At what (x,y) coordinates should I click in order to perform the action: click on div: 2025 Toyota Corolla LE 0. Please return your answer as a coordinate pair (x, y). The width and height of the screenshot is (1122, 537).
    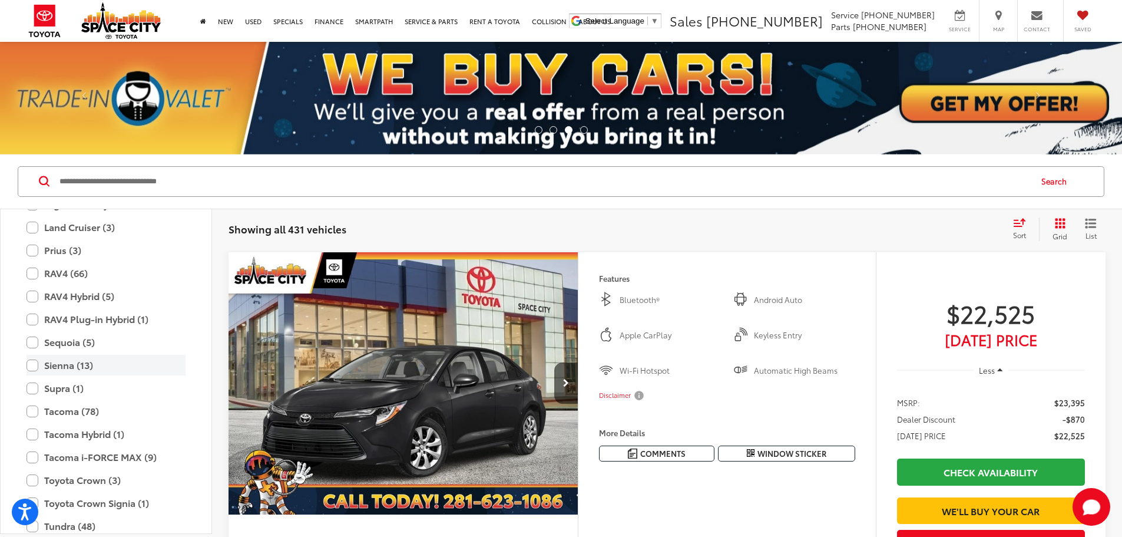
    Looking at the image, I should click on (404, 384).